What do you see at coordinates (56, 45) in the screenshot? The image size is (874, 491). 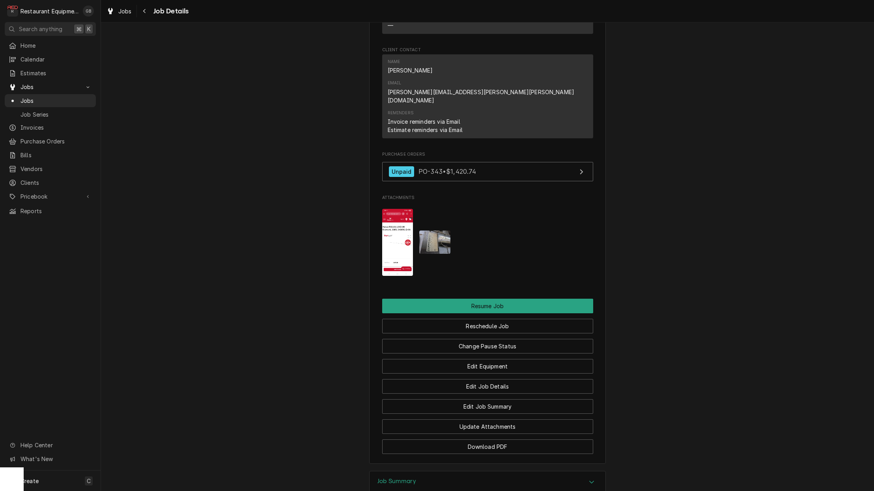 I see `span: Home` at bounding box center [56, 45].